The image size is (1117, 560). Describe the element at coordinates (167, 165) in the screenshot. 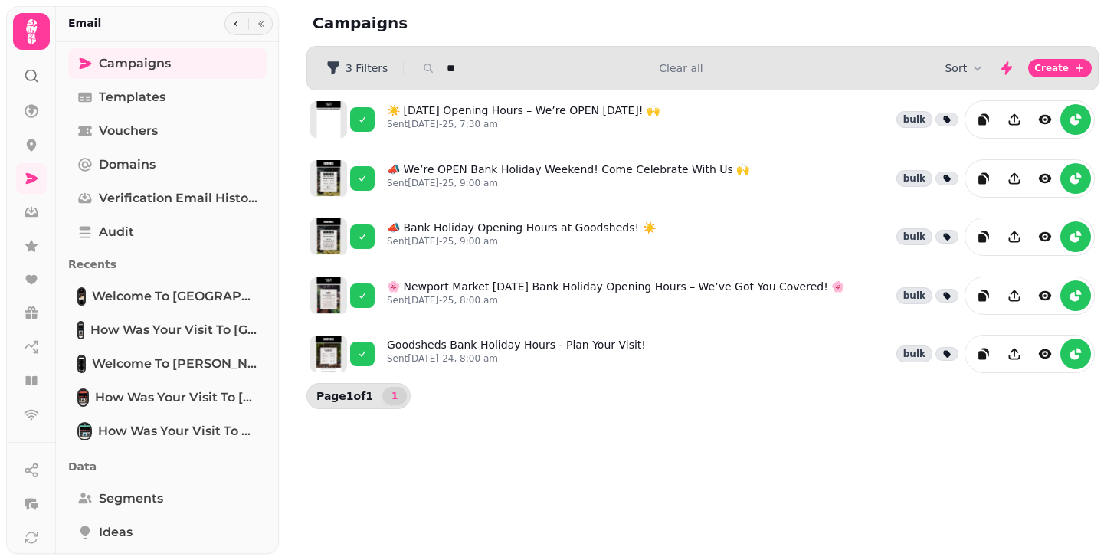

I see `a: Domains` at that location.